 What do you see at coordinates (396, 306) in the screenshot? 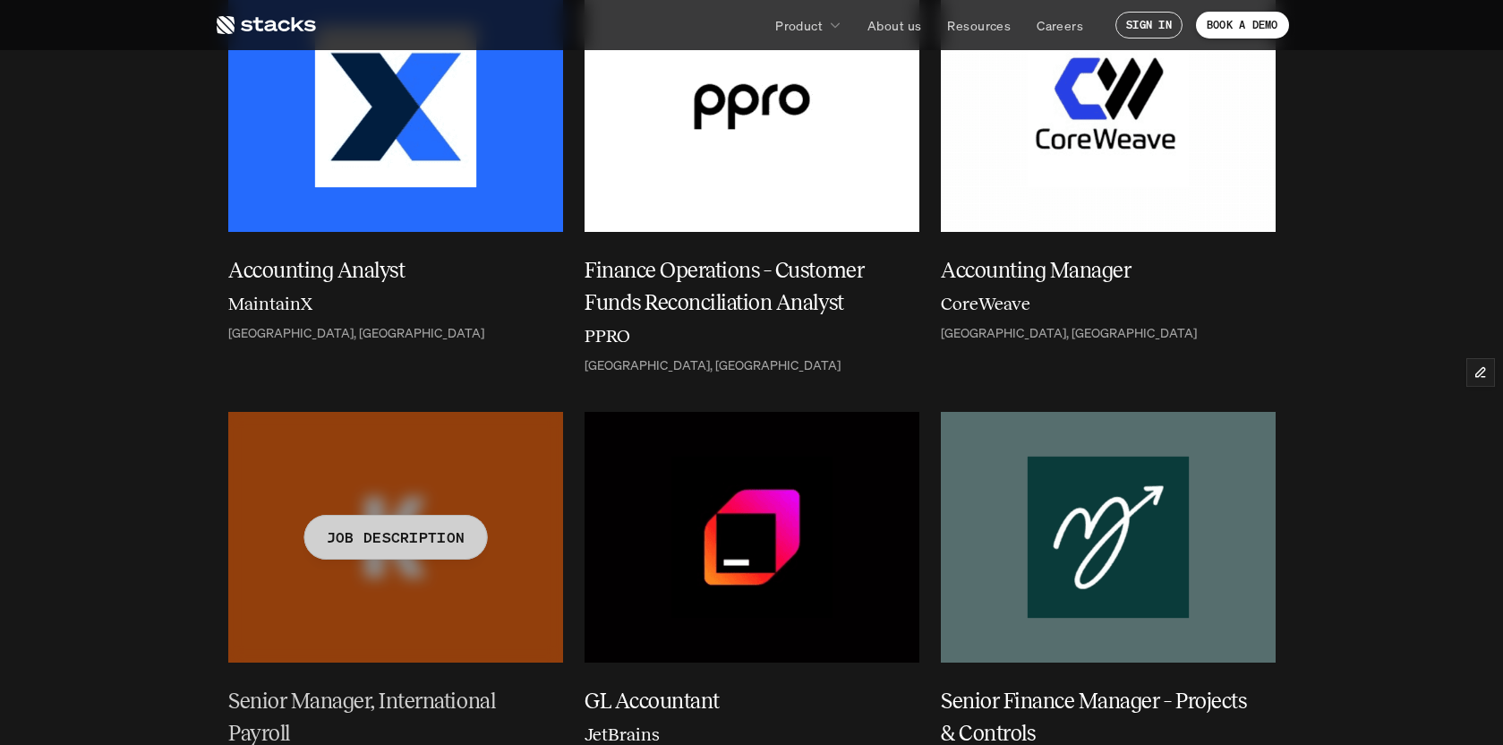
I see `a: MaintainX` at bounding box center [396, 306].